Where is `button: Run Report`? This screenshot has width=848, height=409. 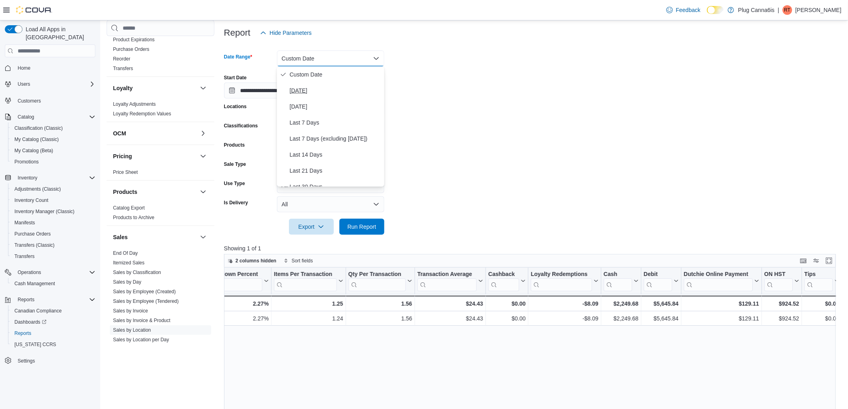 button: Run Report is located at coordinates (362, 227).